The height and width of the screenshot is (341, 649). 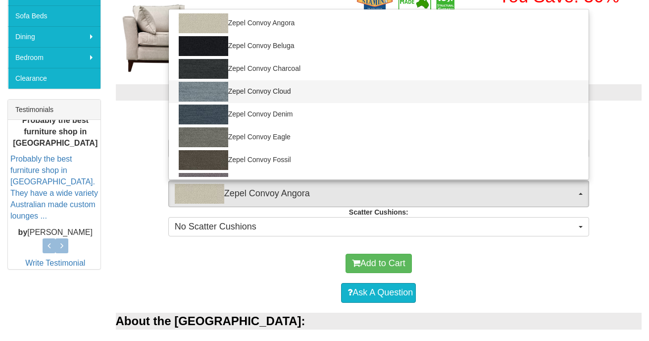 What do you see at coordinates (204, 114) in the screenshot?
I see `img: Zepel Convoy Denim` at bounding box center [204, 114].